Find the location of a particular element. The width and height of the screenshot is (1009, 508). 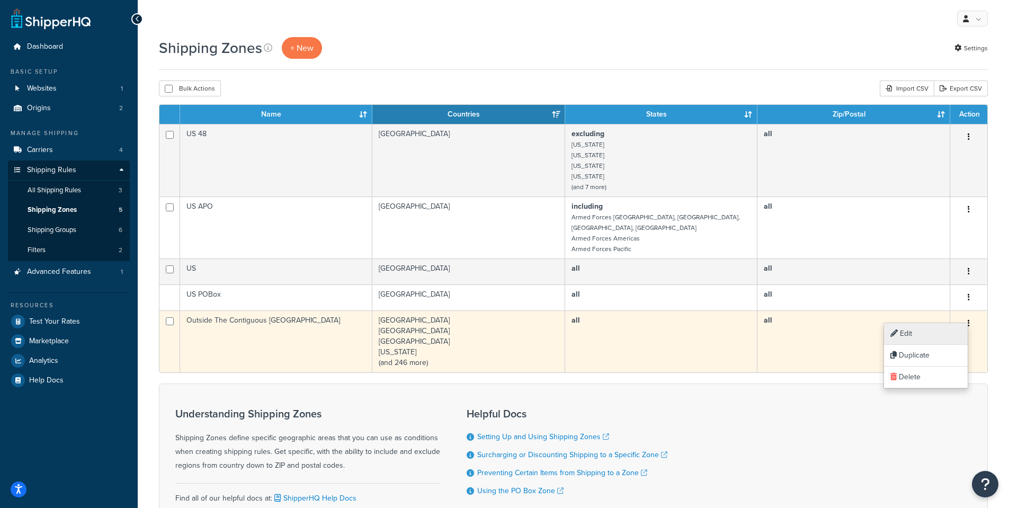

div: Find all of our helpful docs at: is located at coordinates (308, 494).